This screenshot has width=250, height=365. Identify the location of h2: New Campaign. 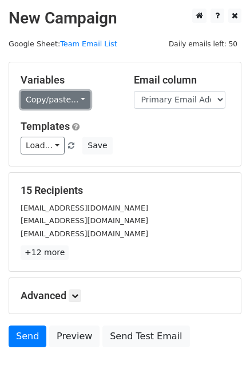
(125, 18).